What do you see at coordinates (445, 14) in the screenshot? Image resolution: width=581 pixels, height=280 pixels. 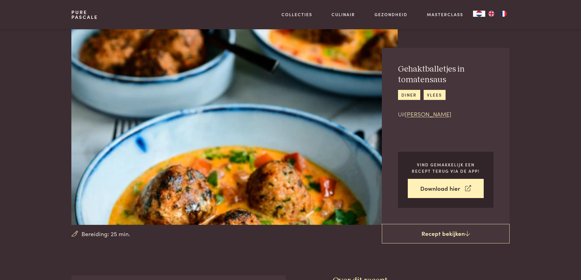 I see `a: Masterclass` at bounding box center [445, 14].